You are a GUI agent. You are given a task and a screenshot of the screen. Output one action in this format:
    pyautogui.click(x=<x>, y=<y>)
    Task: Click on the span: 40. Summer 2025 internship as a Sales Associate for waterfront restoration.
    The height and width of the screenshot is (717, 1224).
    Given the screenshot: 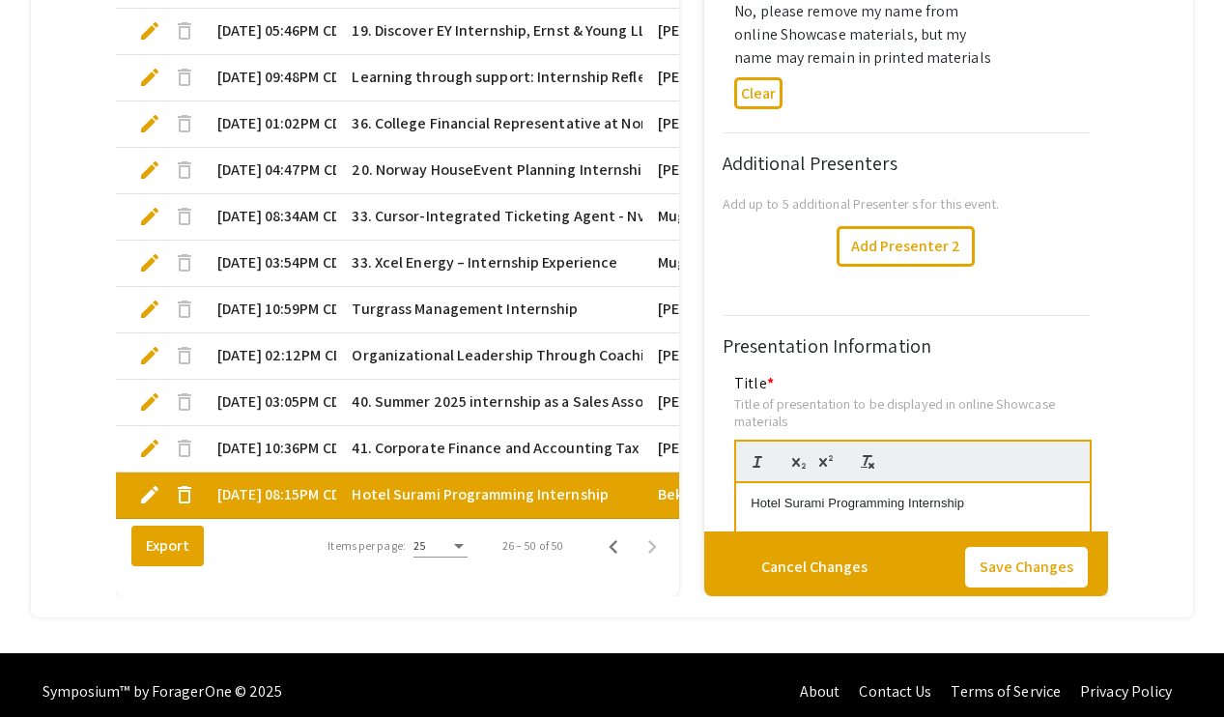 What is the action you would take?
    pyautogui.click(x=608, y=402)
    